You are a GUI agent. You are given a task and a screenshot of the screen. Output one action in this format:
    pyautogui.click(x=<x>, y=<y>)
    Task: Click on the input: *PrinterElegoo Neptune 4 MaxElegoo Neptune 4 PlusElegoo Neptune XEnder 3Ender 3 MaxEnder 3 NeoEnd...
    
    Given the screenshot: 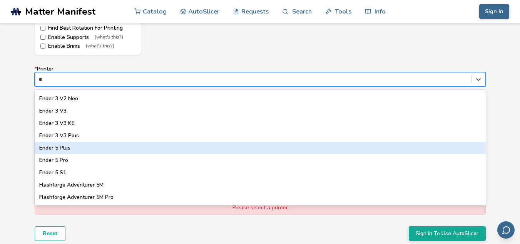 What is the action you would take?
    pyautogui.click(x=41, y=79)
    